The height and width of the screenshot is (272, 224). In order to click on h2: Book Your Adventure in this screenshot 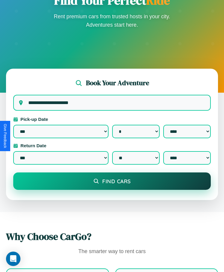, I will do `click(117, 83)`.